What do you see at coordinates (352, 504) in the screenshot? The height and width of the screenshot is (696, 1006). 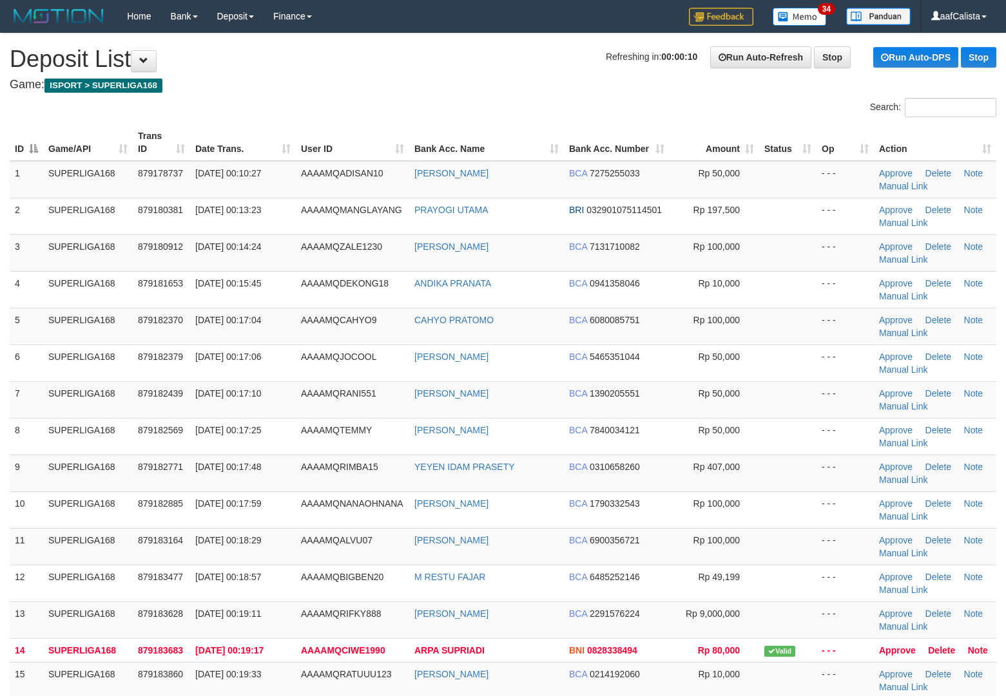 I see `span: AAAAMQNANAOHNANA` at bounding box center [352, 504].